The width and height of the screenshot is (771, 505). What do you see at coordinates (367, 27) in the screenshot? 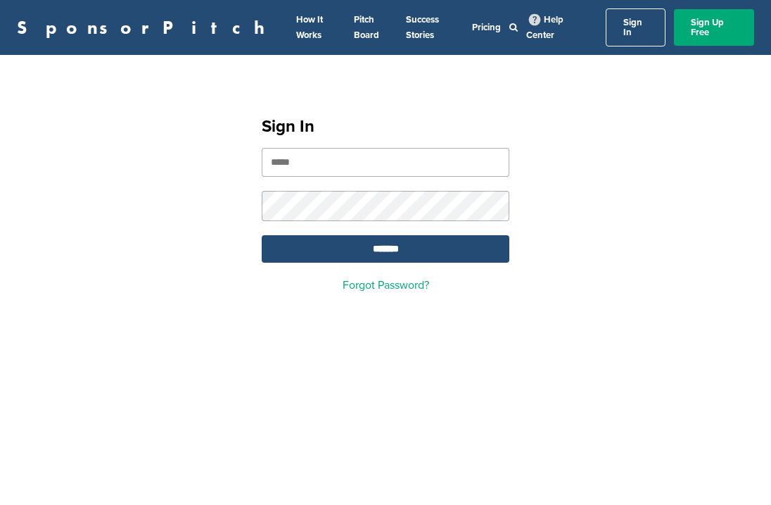
I see `a: Pitch Board` at bounding box center [367, 27].